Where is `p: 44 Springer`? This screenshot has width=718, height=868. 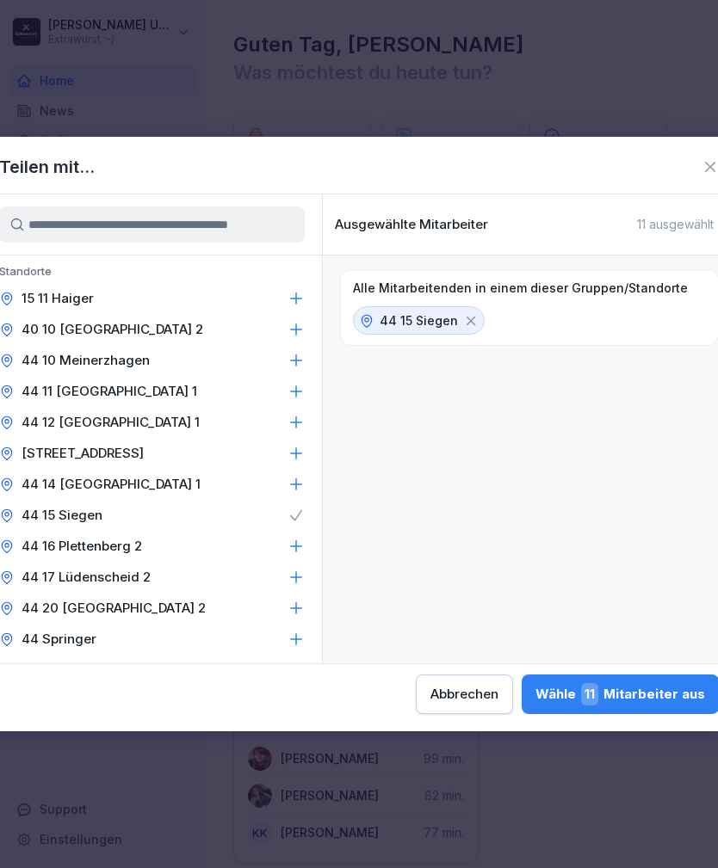
p: 44 Springer is located at coordinates (59, 639).